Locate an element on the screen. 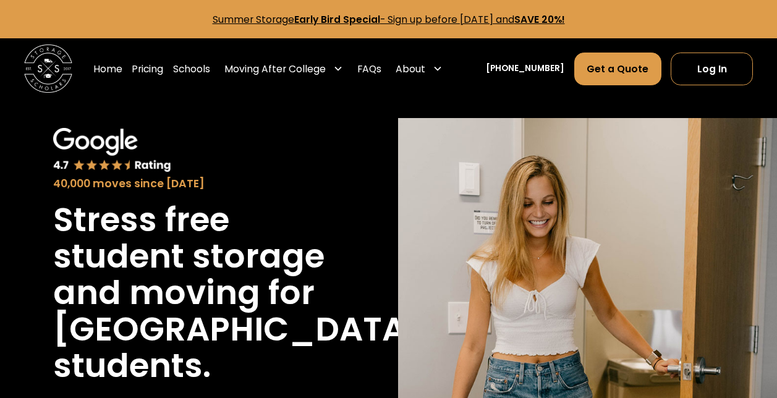 The image size is (777, 398). a: Home is located at coordinates (108, 69).